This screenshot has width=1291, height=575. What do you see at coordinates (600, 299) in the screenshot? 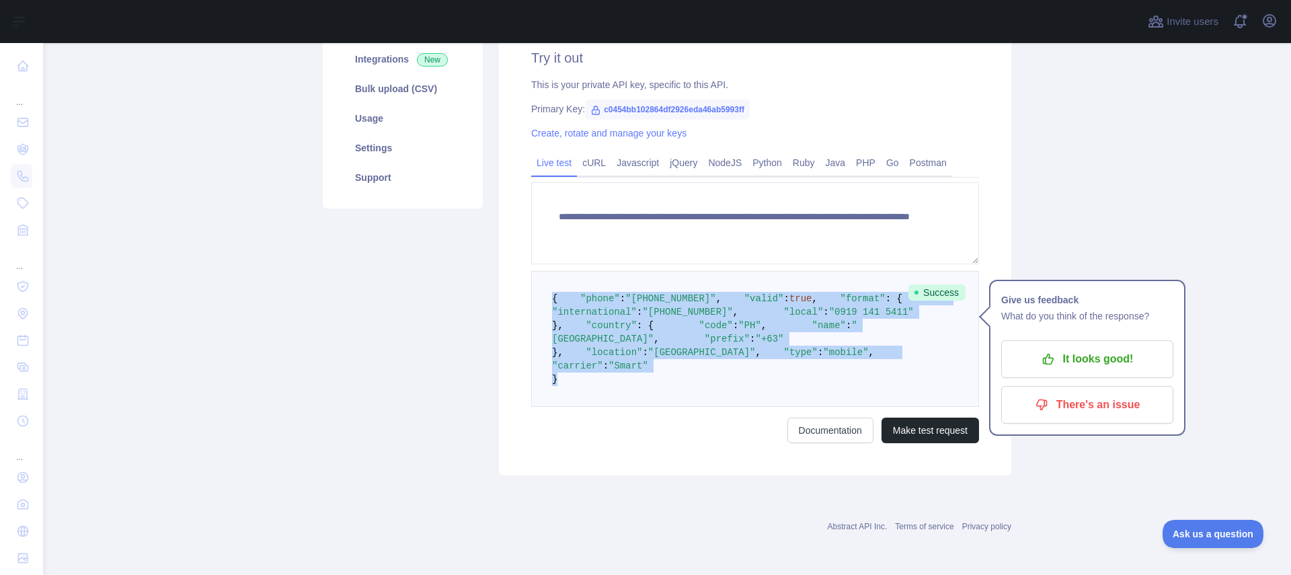
I see `span: "phone"` at bounding box center [600, 299].